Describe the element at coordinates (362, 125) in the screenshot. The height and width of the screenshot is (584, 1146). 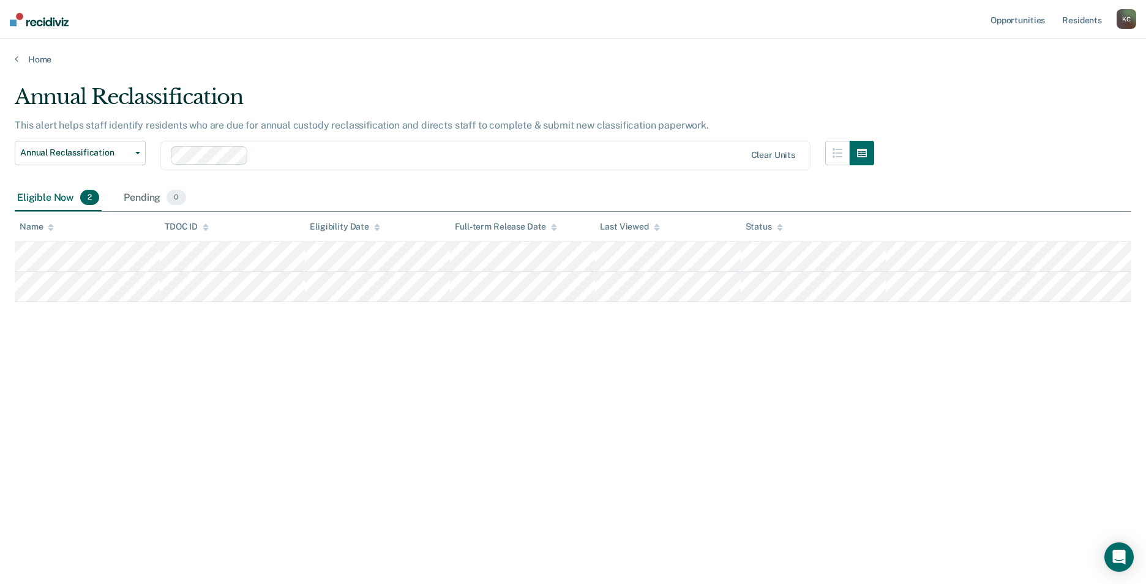
I see `p: This alert helps staff identify residents who are due for annual custody reclassification and dir...` at that location.